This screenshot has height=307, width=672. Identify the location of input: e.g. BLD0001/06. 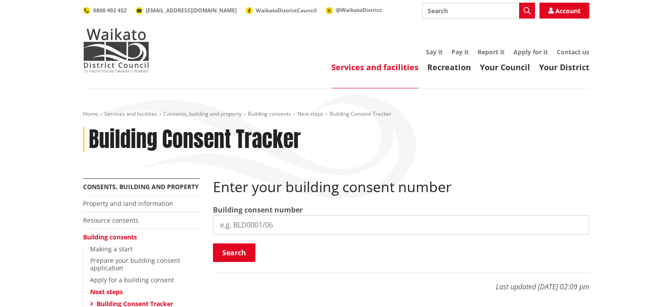
(401, 225).